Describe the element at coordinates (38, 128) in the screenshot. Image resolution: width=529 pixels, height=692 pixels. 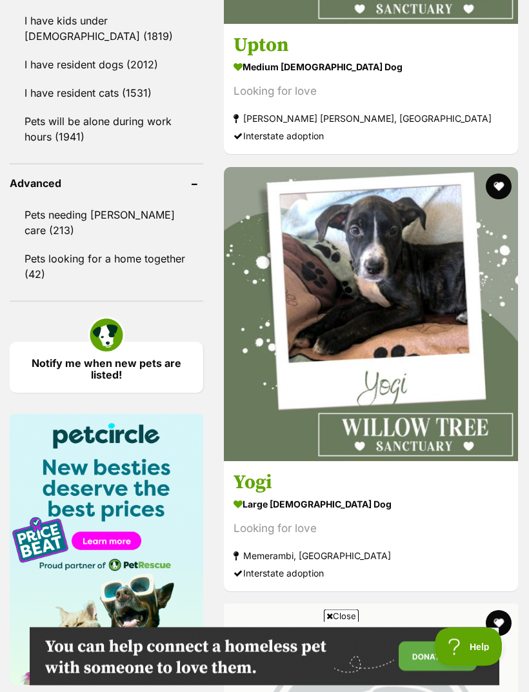
I see `a: Feeling Lucky?` at that location.